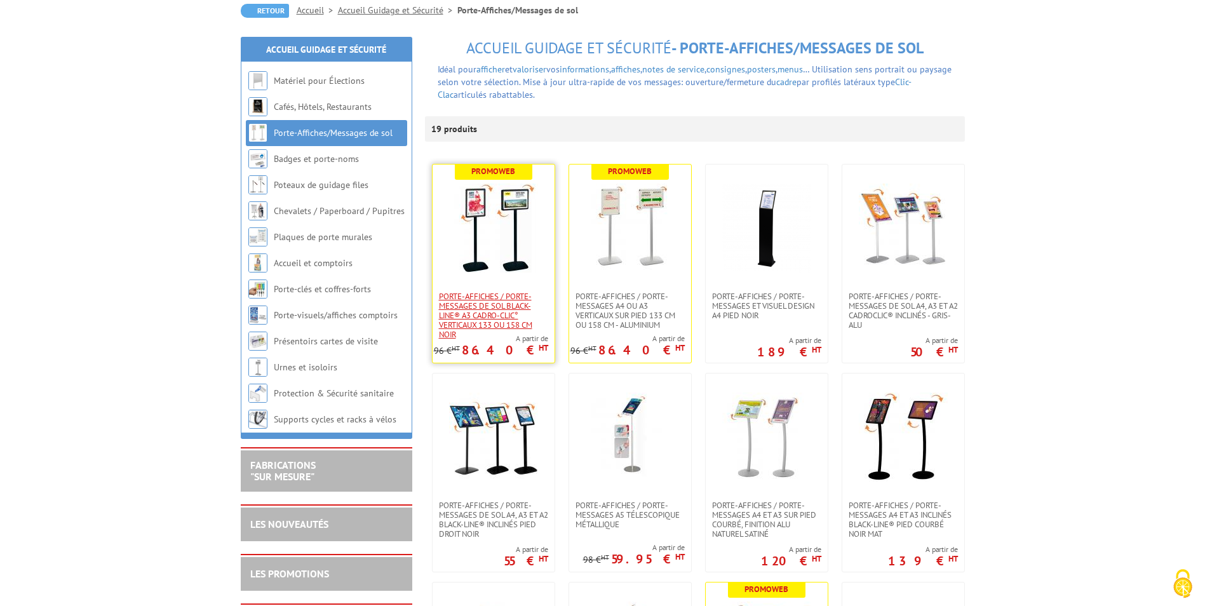  I want to click on span: et vos , , , , , … Utilisation sens portrait ou paysage selon votre sélection. Mise à jour ultra-..., so click(694, 82).